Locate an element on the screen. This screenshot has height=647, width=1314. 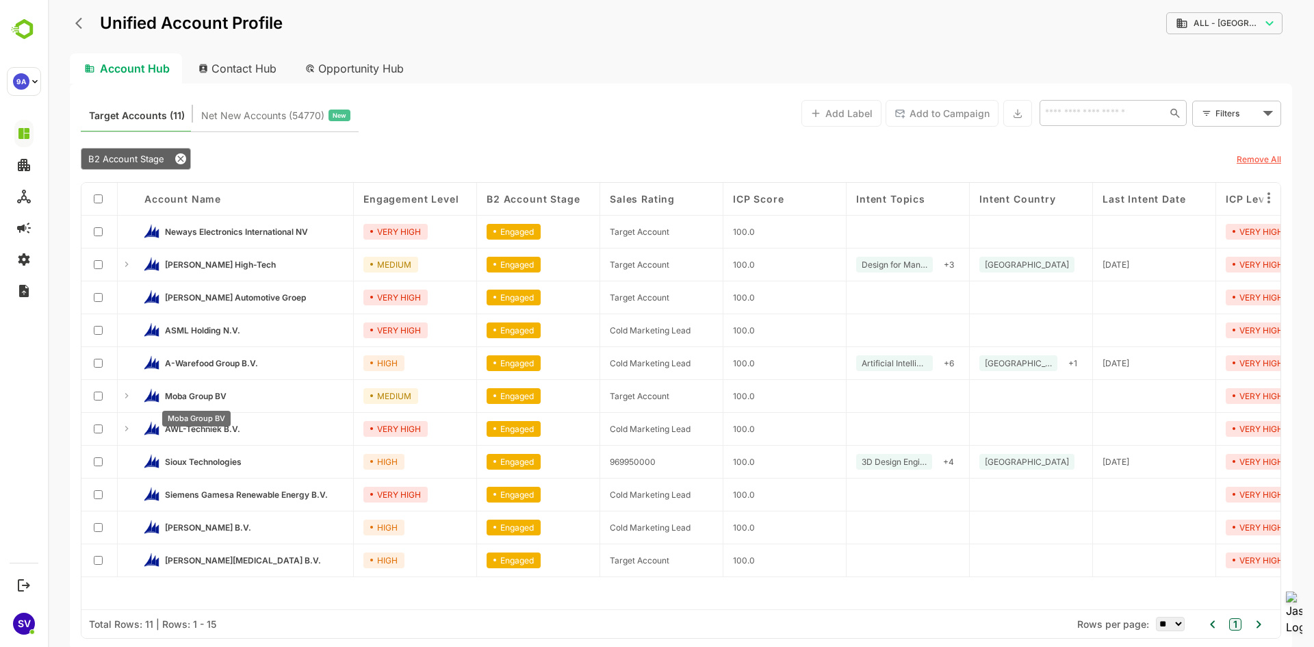
span: Known accounts you’ve identified to target - imported from CRM, Offline upload, or promoted from ... is located at coordinates (89, 116).